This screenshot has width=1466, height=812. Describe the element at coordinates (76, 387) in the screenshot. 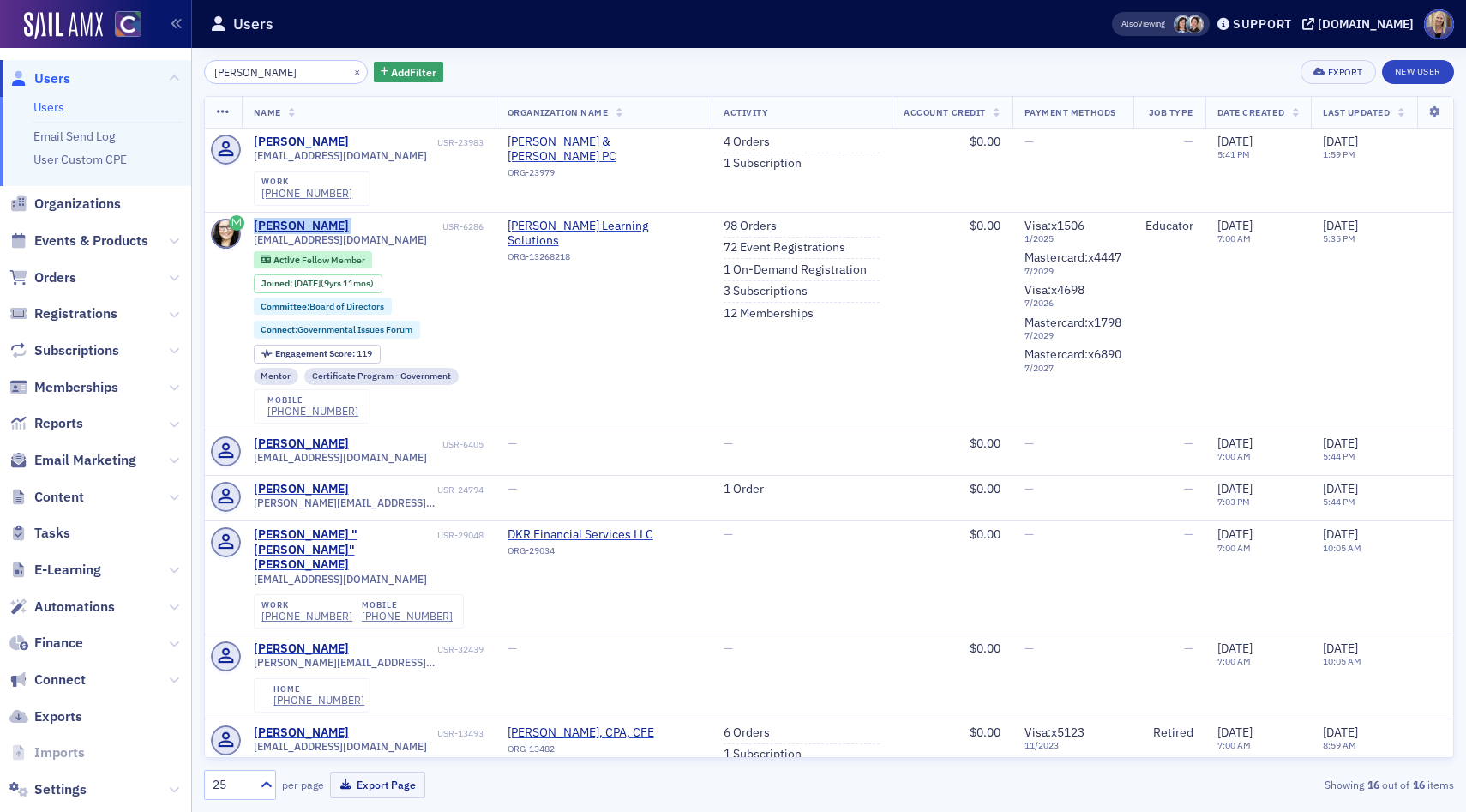

I see `span: Memberships` at that location.